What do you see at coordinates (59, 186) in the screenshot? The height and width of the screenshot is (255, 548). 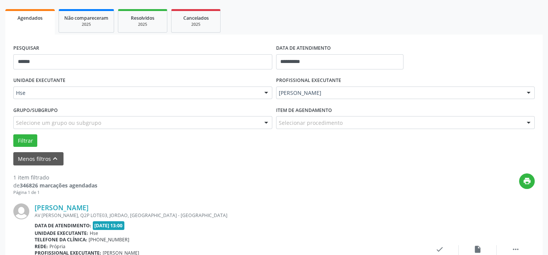 I see `strong: 346826 marcações agendadas` at bounding box center [59, 186].